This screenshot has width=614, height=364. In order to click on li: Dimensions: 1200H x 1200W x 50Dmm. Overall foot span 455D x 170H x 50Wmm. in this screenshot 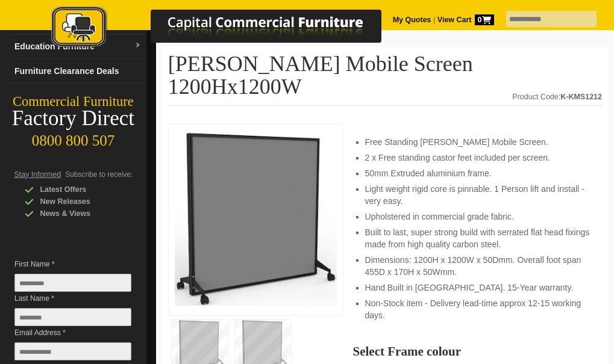, I will do `click(477, 266)`.